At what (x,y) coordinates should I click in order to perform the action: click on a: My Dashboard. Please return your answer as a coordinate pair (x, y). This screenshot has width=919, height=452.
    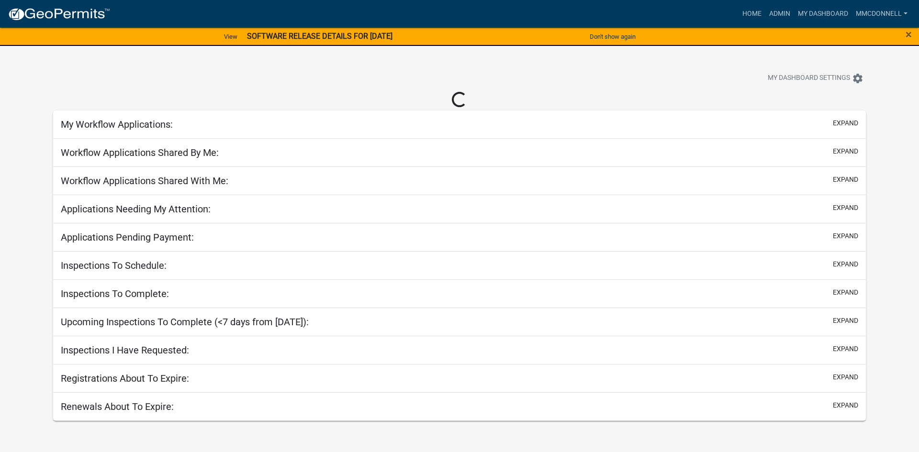
    Looking at the image, I should click on (822, 14).